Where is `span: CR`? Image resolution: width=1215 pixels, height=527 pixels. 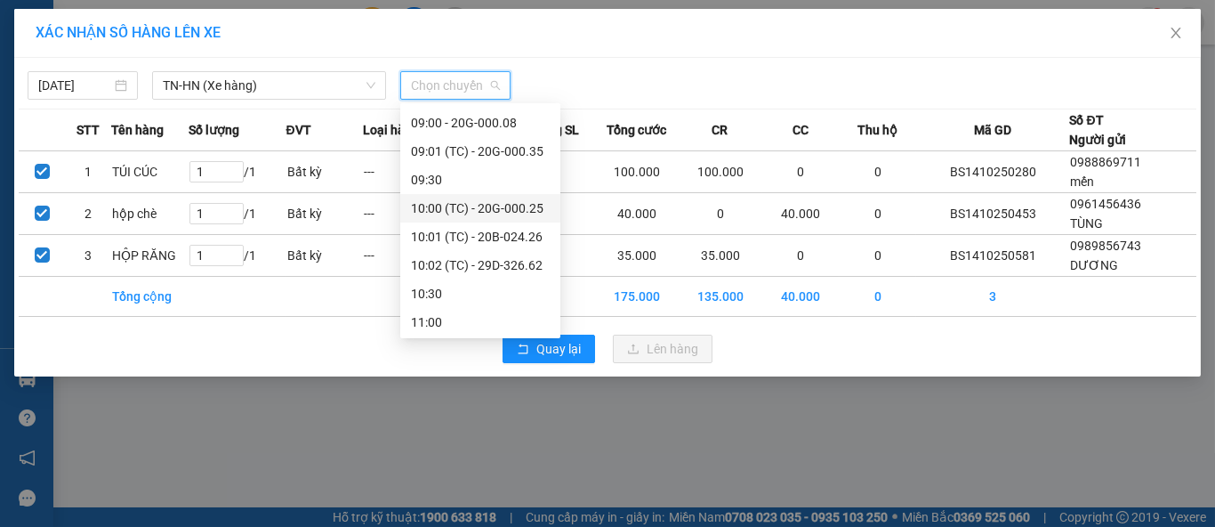 span: CR is located at coordinates (720, 130).